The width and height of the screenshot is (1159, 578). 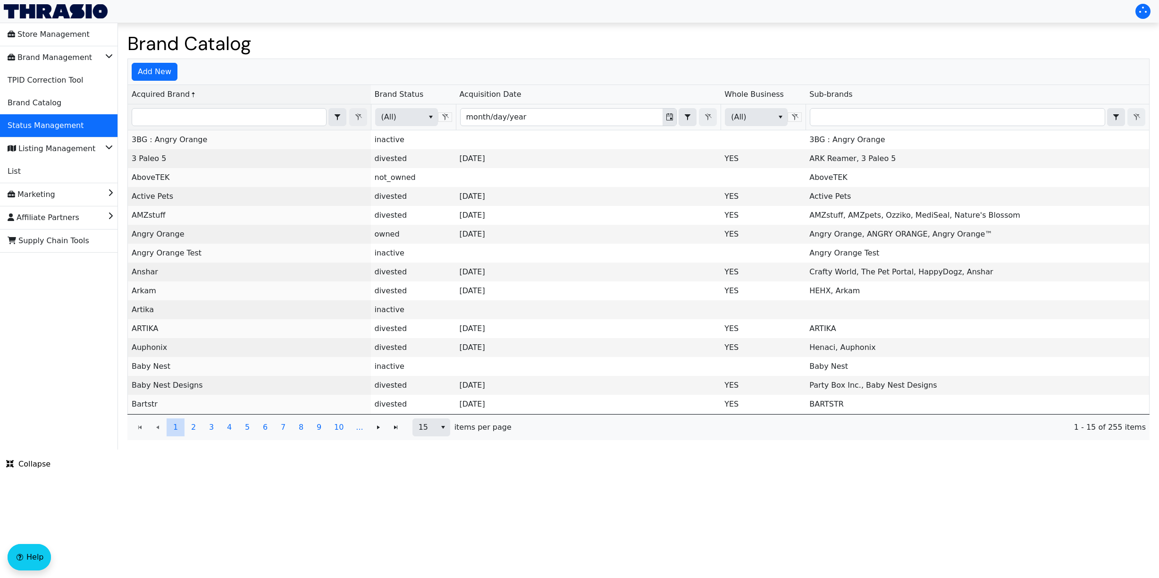 What do you see at coordinates (247, 427) in the screenshot?
I see `button: Page 5` at bounding box center [247, 427].